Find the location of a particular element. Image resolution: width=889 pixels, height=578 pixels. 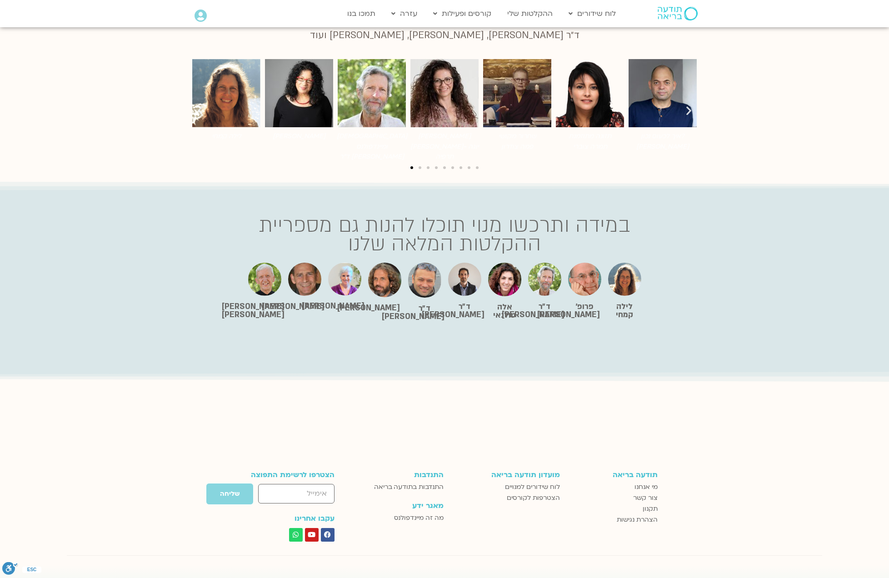

button: שליחה is located at coordinates (229, 494).